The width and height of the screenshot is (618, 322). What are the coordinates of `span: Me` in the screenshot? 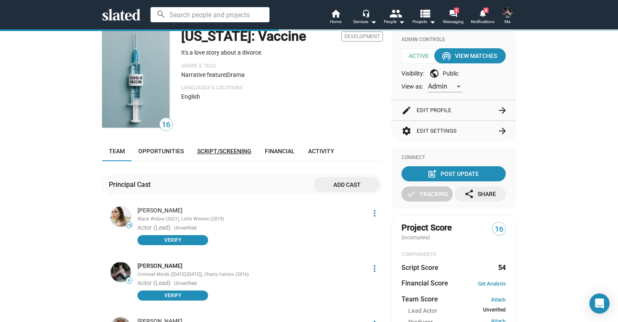 It's located at (507, 22).